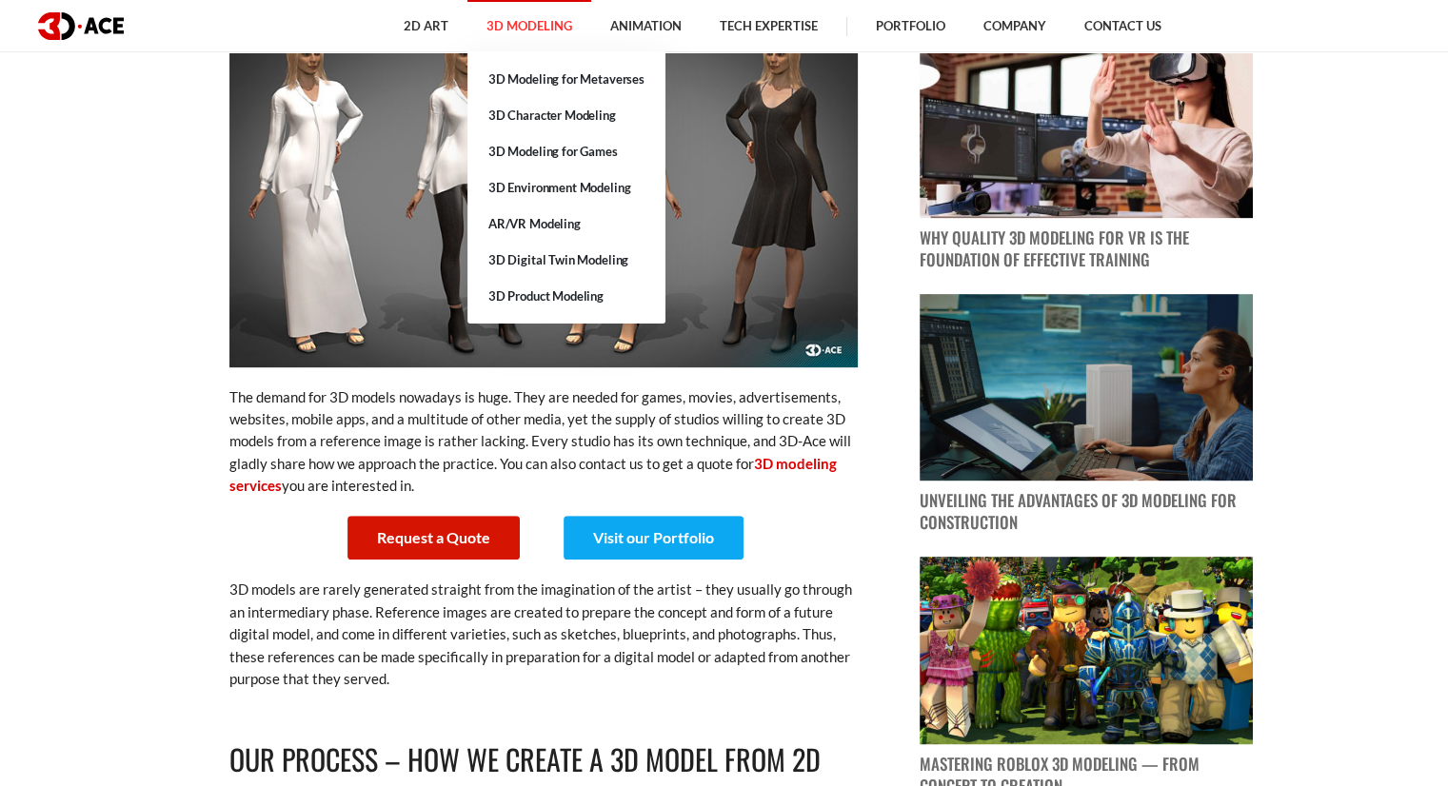 Image resolution: width=1448 pixels, height=786 pixels. Describe the element at coordinates (544, 634) in the screenshot. I see `p: 3D models are rarely generated straight from the imagination of the artist – they usually go thro...` at that location.